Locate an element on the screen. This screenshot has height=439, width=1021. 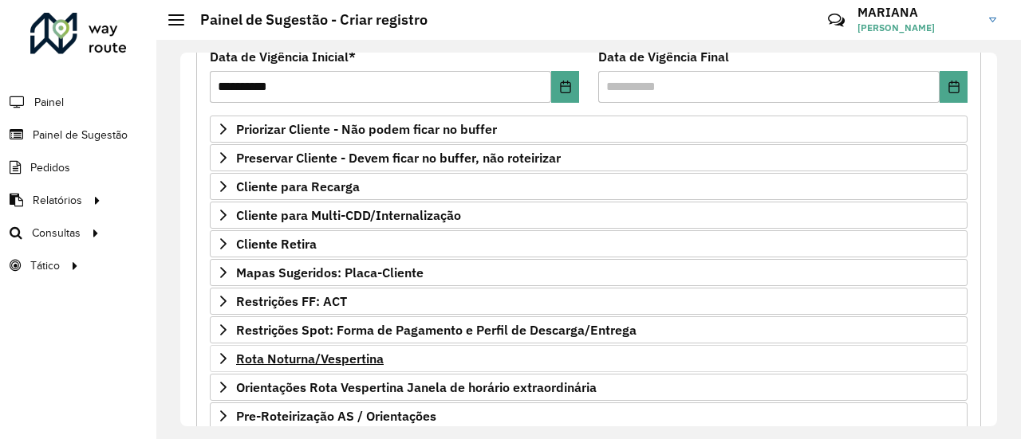
a: Cliente para Recarga is located at coordinates (589, 187).